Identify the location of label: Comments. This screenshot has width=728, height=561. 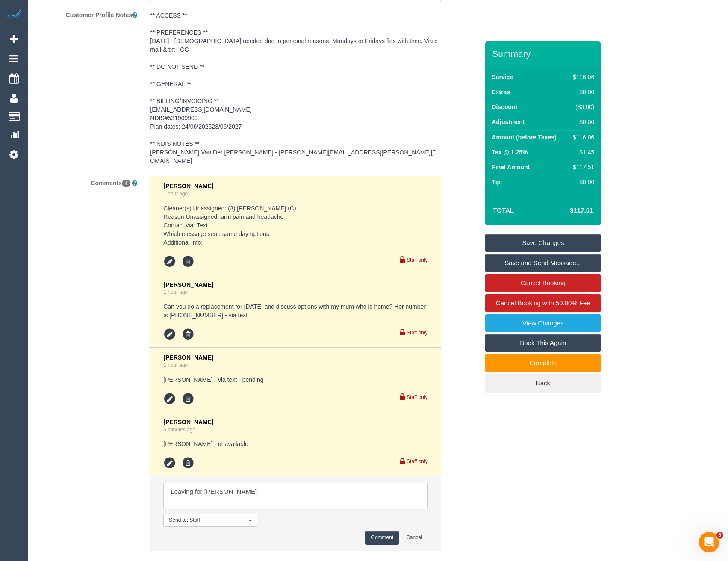
(87, 181).